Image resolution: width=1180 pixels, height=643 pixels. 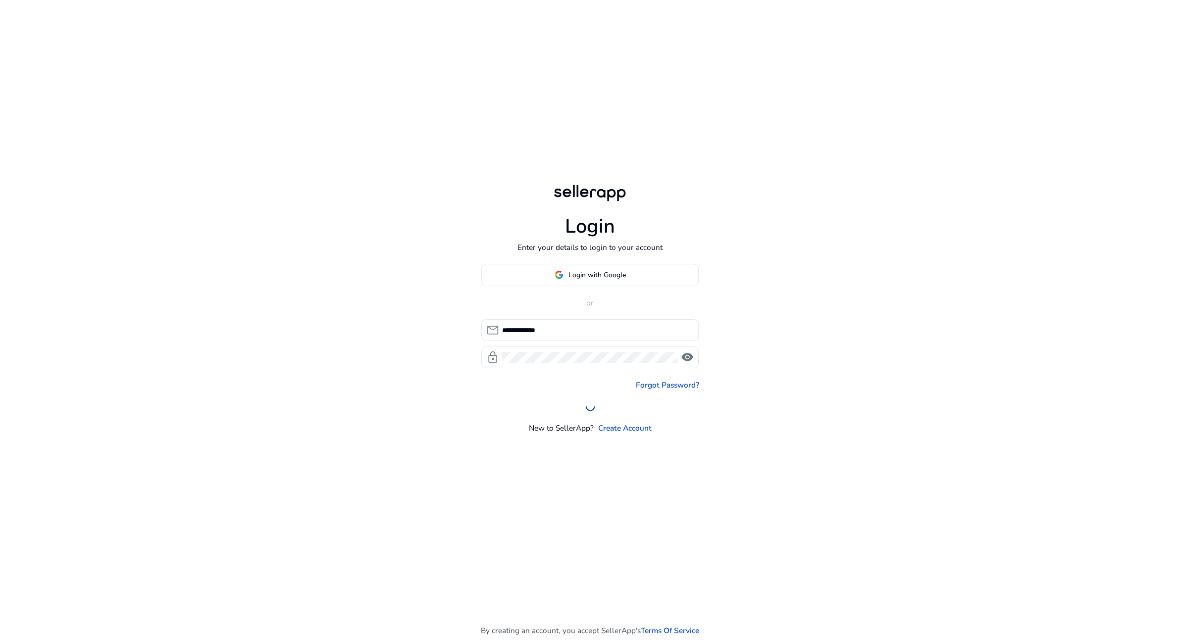 What do you see at coordinates (493, 330) in the screenshot?
I see `span: mail` at bounding box center [493, 330].